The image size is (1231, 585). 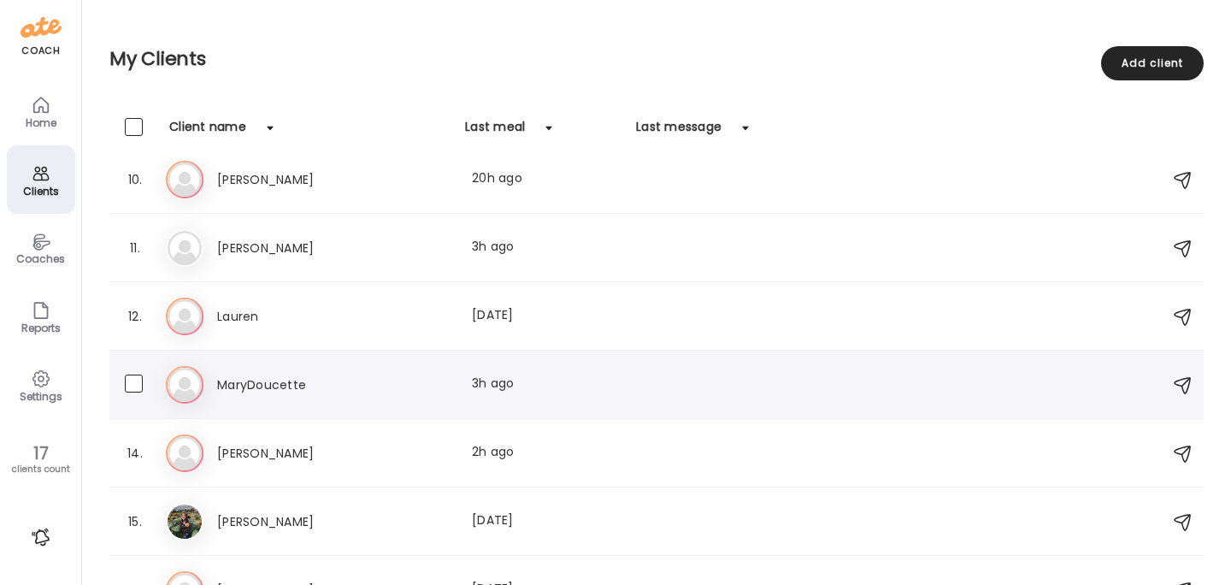 What do you see at coordinates (41, 122) in the screenshot?
I see `div: Home` at bounding box center [41, 122].